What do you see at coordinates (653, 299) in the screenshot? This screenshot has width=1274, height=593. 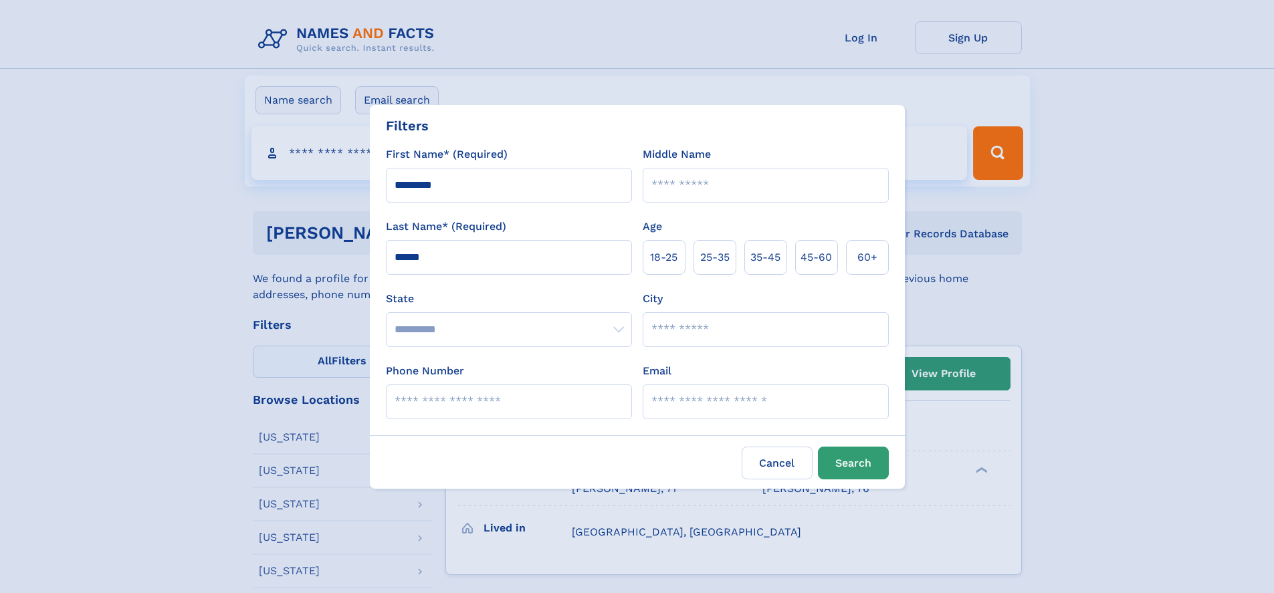 I see `label: City` at bounding box center [653, 299].